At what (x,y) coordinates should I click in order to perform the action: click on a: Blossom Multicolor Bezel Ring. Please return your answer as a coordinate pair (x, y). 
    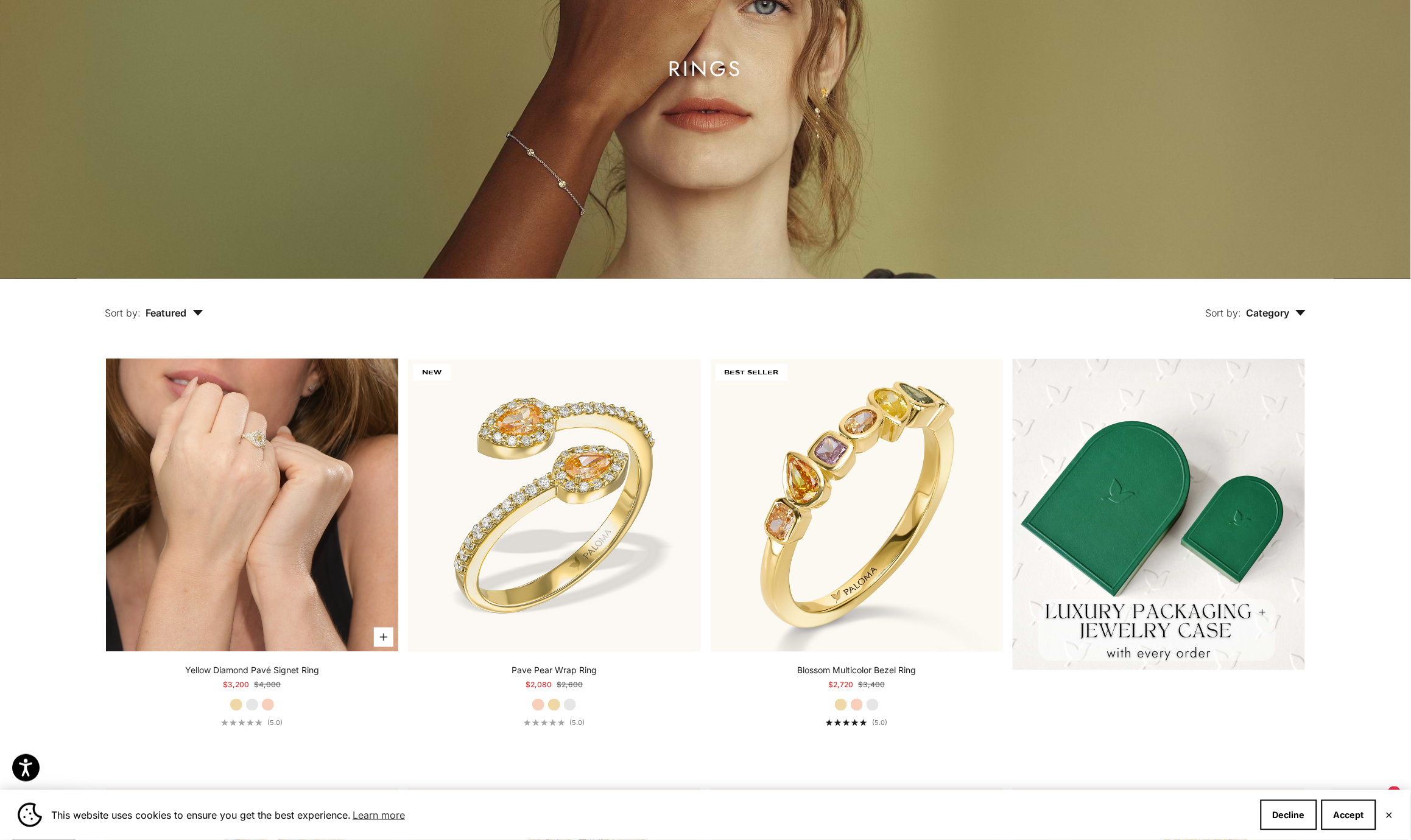
    Looking at the image, I should click on (856, 670).